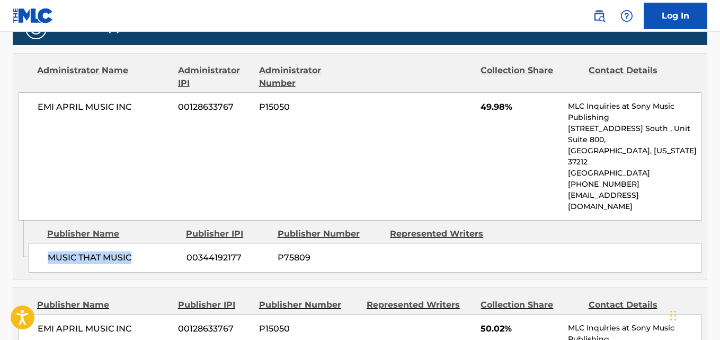 The width and height of the screenshot is (720, 340). What do you see at coordinates (627, 16) in the screenshot?
I see `img: help` at bounding box center [627, 16].